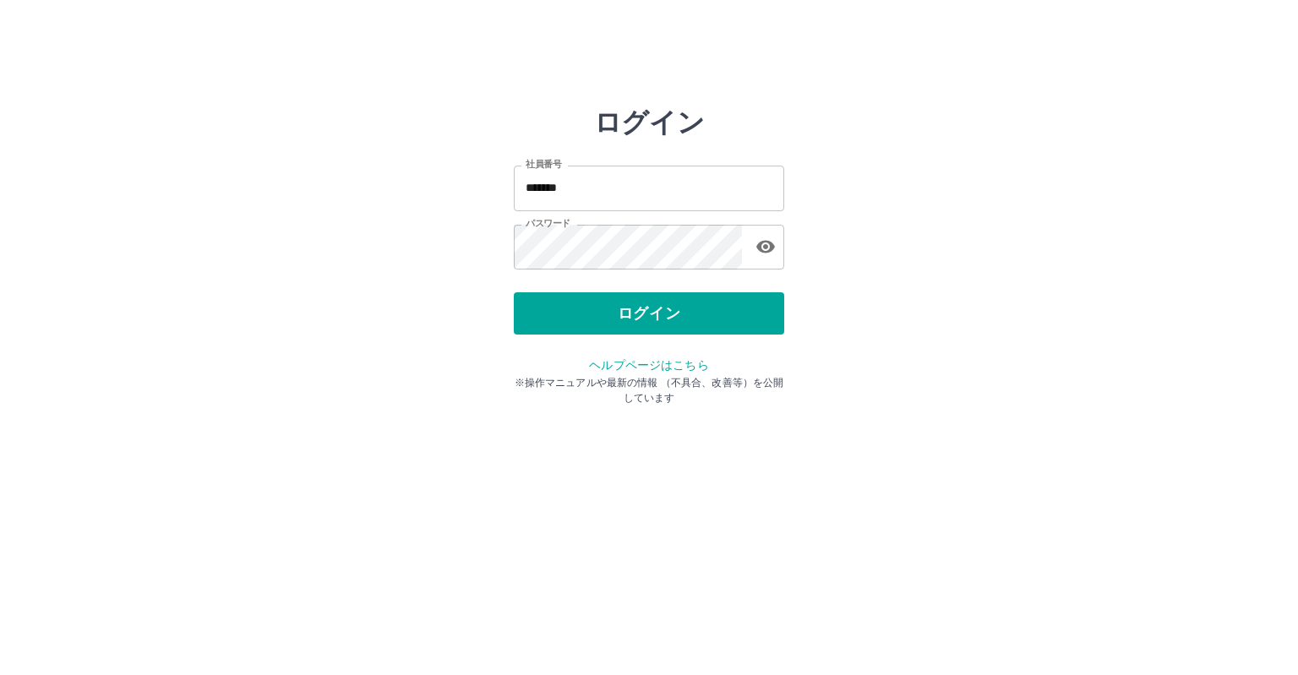 Image resolution: width=1298 pixels, height=675 pixels. What do you see at coordinates (649, 314) in the screenshot?
I see `button: ログイン` at bounding box center [649, 314].